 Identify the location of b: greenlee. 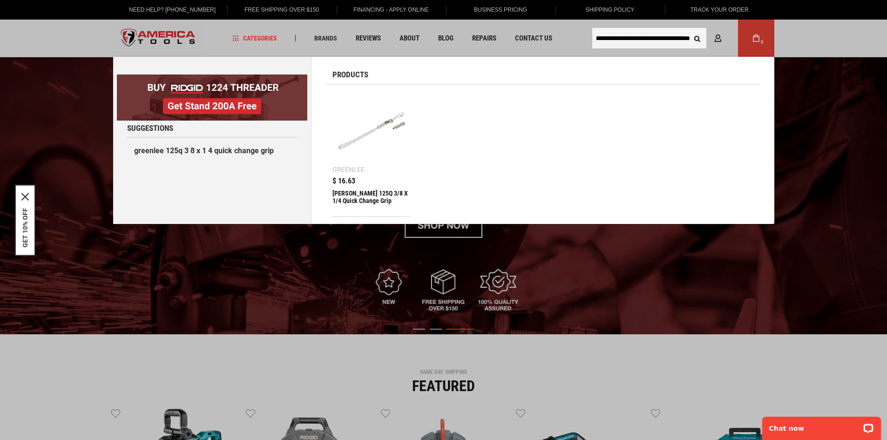
(149, 150).